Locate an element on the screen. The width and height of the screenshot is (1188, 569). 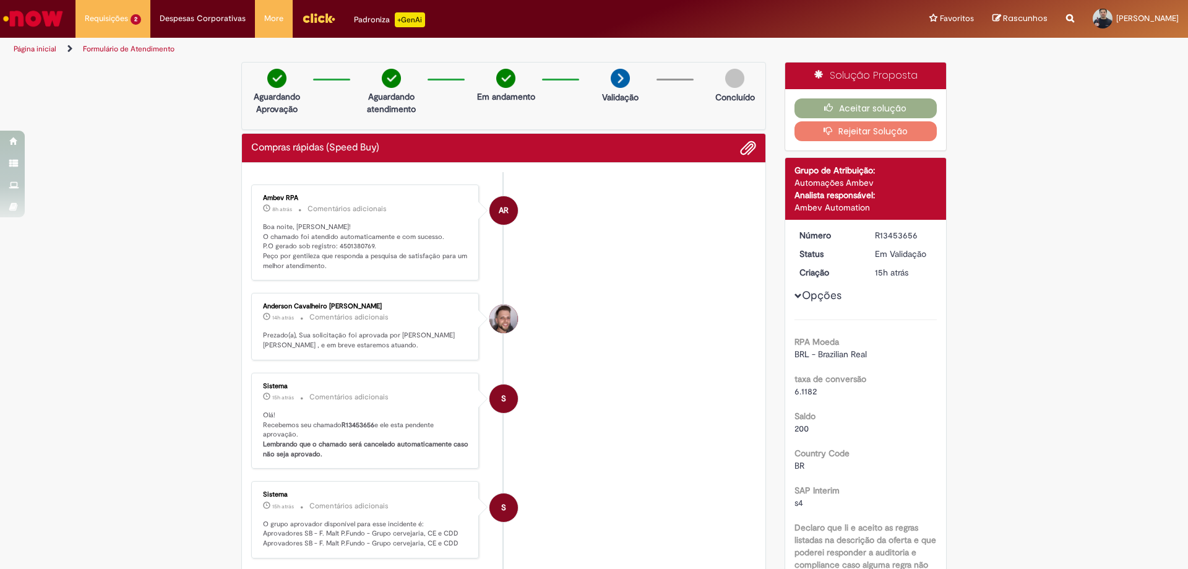
time: 27/08/2025 16:43:02 is located at coordinates (283, 506).